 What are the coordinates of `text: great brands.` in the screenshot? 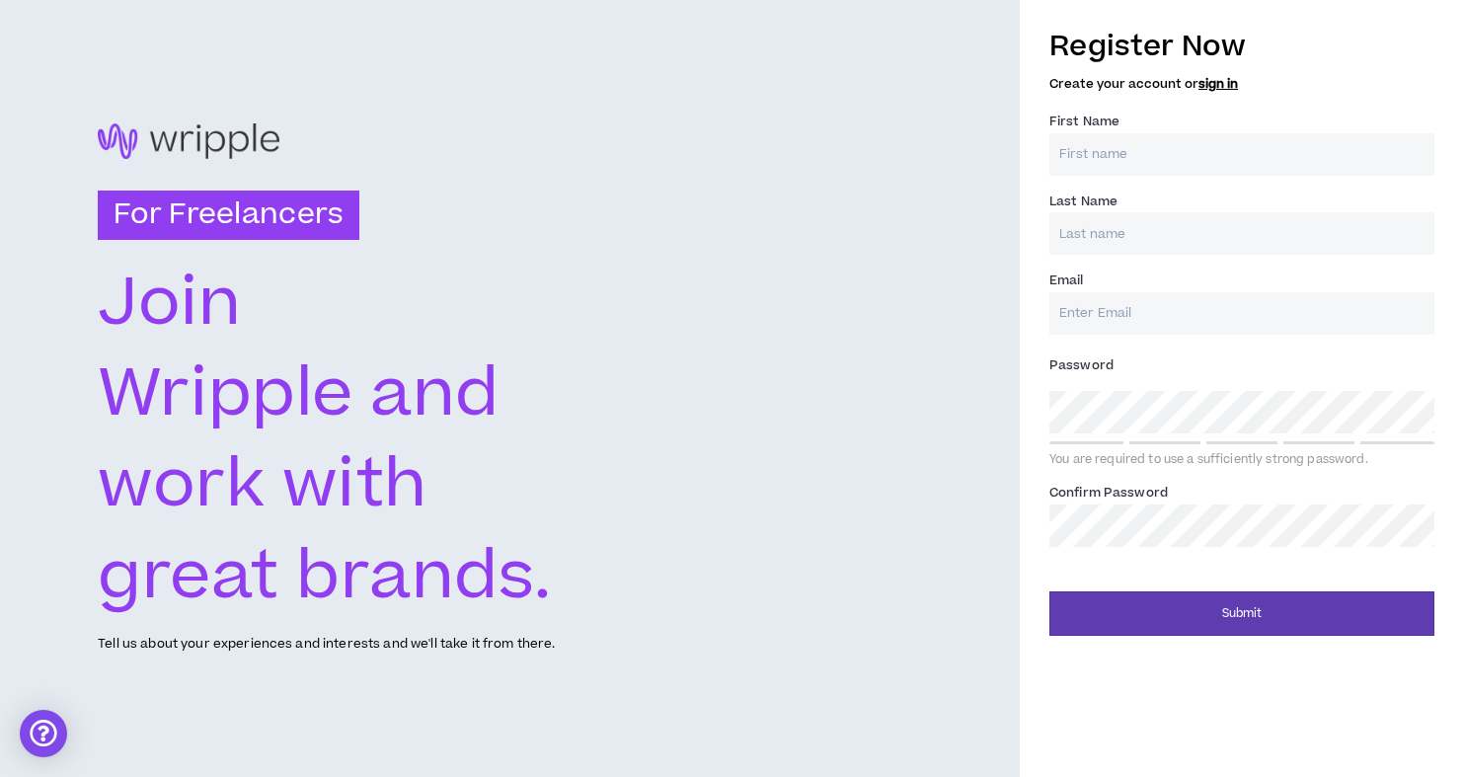 It's located at (325, 576).